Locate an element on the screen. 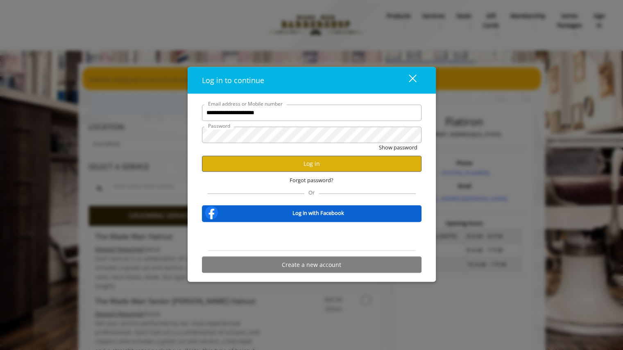 The width and height of the screenshot is (623, 350). label: Email address or Mobile number is located at coordinates (245, 103).